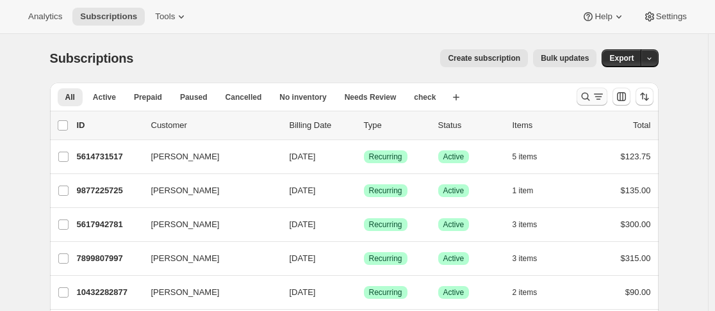 This screenshot has height=311, width=715. Describe the element at coordinates (148, 97) in the screenshot. I see `span: Prepaid` at that location.